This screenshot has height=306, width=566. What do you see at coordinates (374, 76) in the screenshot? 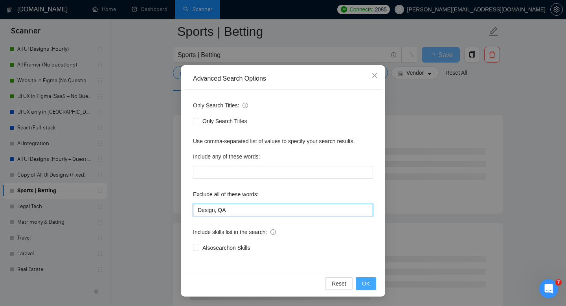
I see `button: Close` at bounding box center [374, 76].